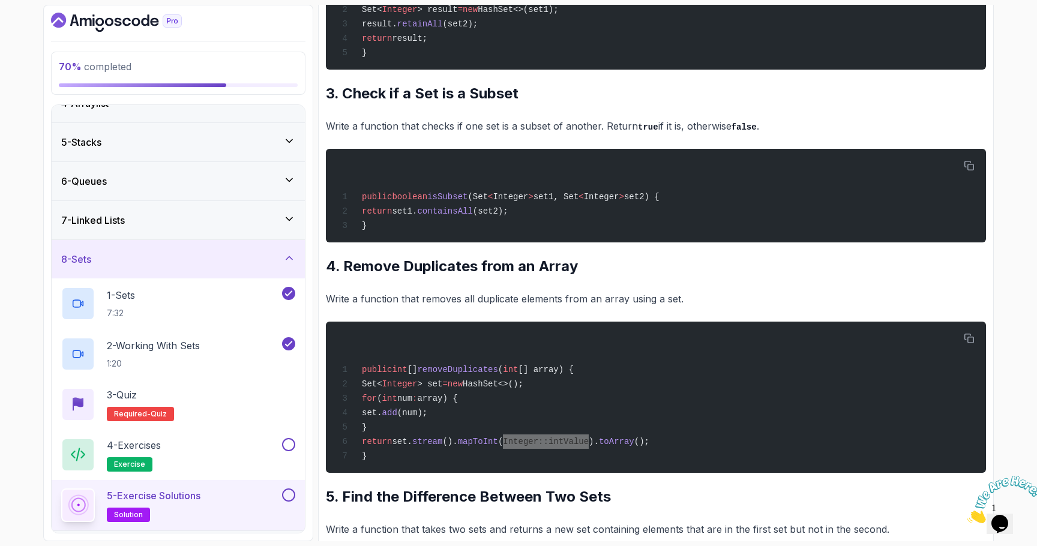 Image resolution: width=1037 pixels, height=546 pixels. Describe the element at coordinates (70, 67) in the screenshot. I see `span: 70 %` at that location.